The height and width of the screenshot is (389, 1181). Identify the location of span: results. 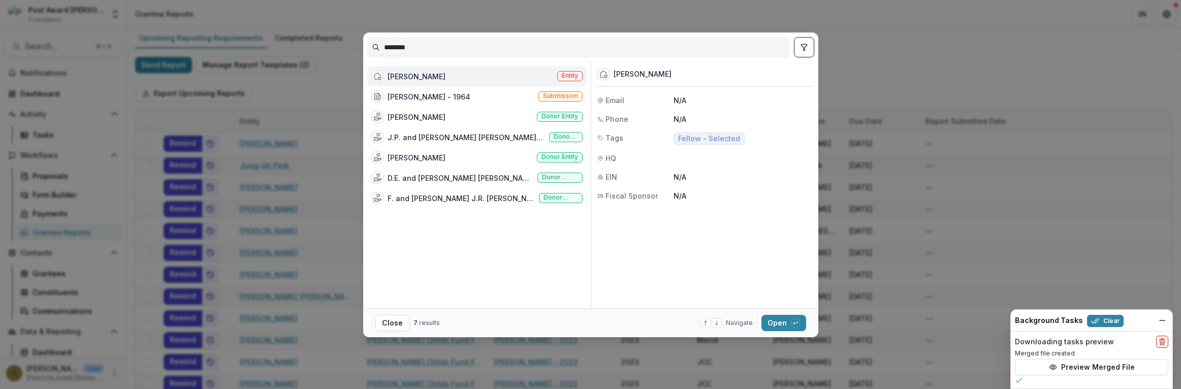
(429, 323).